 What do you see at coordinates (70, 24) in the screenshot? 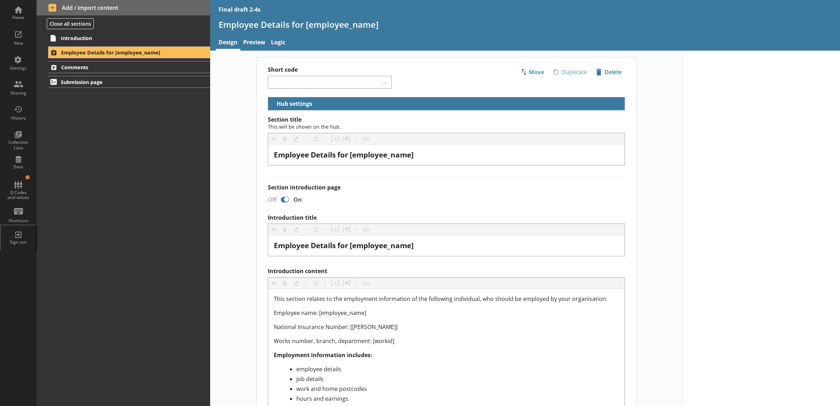
I see `button: Close all sections` at bounding box center [70, 24].